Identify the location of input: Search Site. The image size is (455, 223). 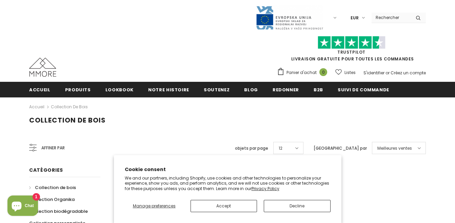
(391, 17).